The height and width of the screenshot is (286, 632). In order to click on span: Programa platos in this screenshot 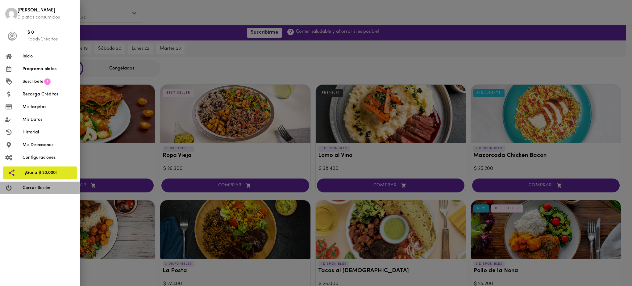, I will do `click(48, 69)`.